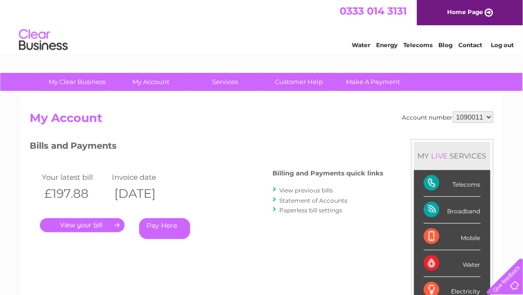 This screenshot has height=295, width=523. I want to click on h3: Bills and Payments, so click(207, 147).